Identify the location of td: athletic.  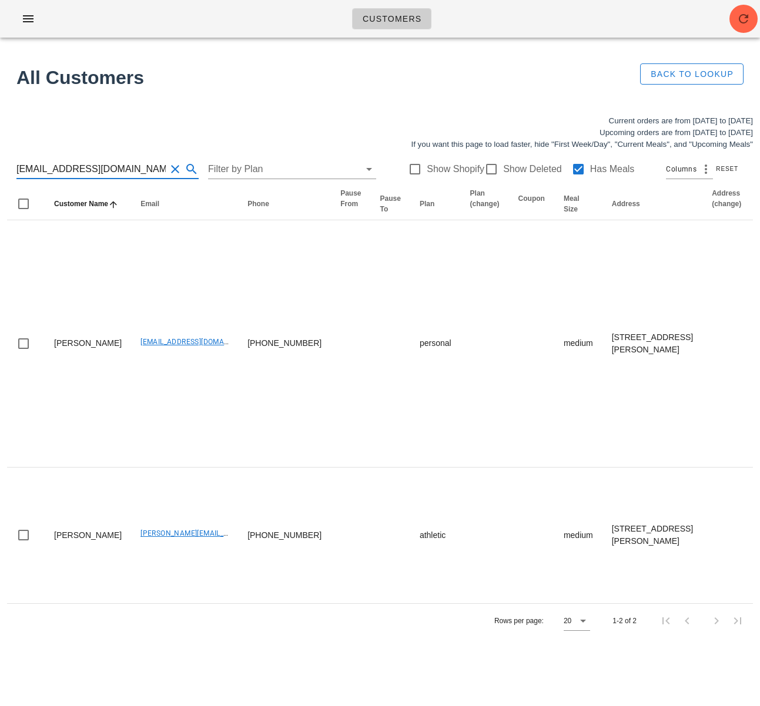
(435, 535).